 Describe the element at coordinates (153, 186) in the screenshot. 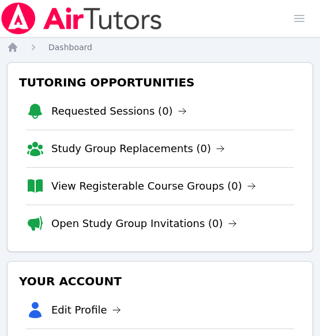

I see `a: View Registerable Course Groups (0)` at that location.